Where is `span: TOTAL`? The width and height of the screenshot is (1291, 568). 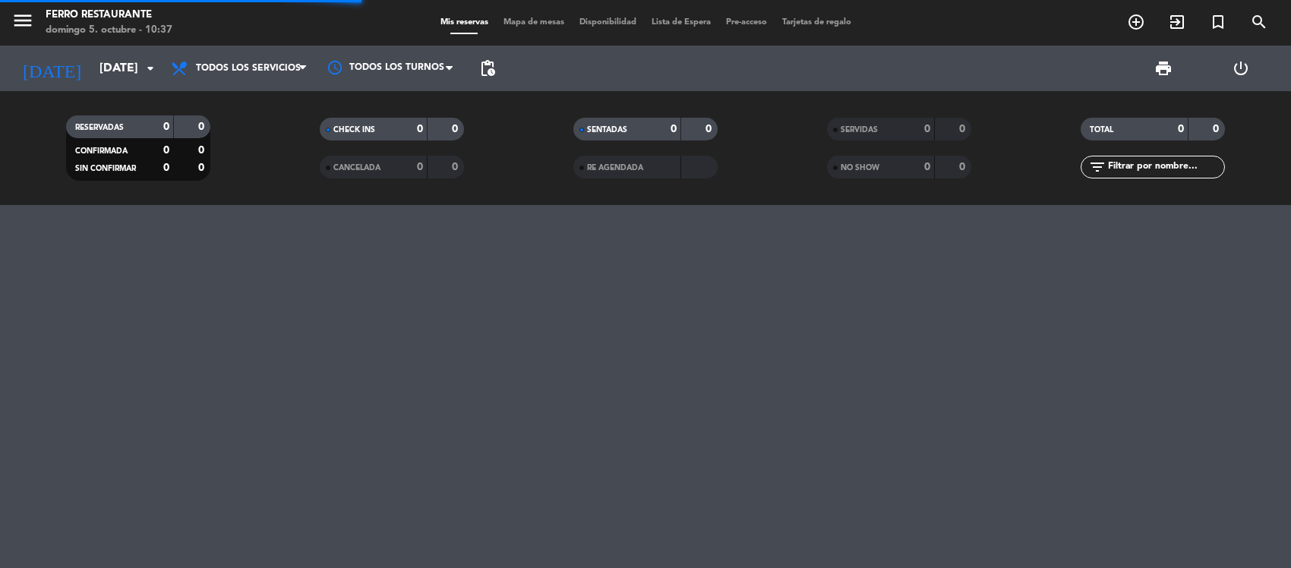
span: TOTAL is located at coordinates (1101, 130).